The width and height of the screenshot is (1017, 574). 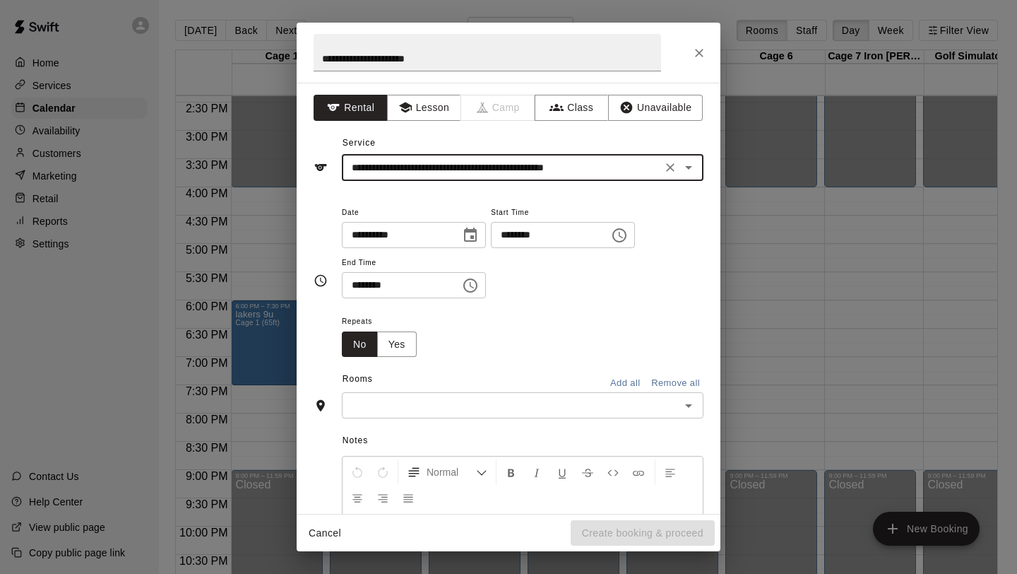 I want to click on button: Class, so click(x=571, y=107).